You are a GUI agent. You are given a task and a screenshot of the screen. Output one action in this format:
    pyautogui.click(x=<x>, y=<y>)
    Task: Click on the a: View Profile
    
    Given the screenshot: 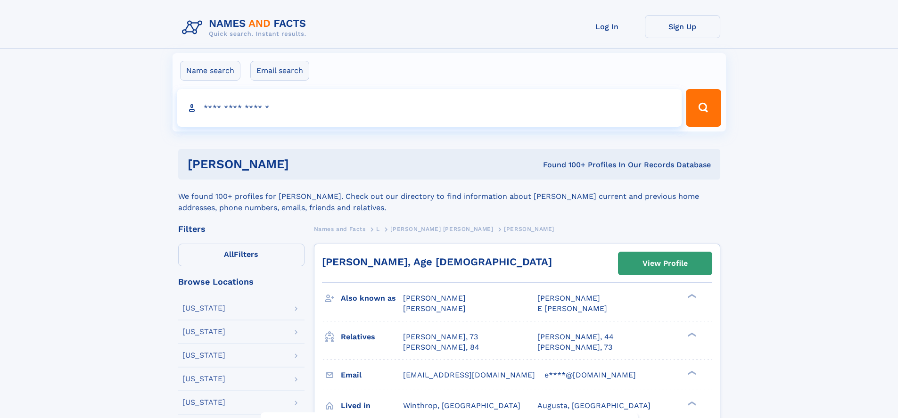 What is the action you would take?
    pyautogui.click(x=665, y=263)
    